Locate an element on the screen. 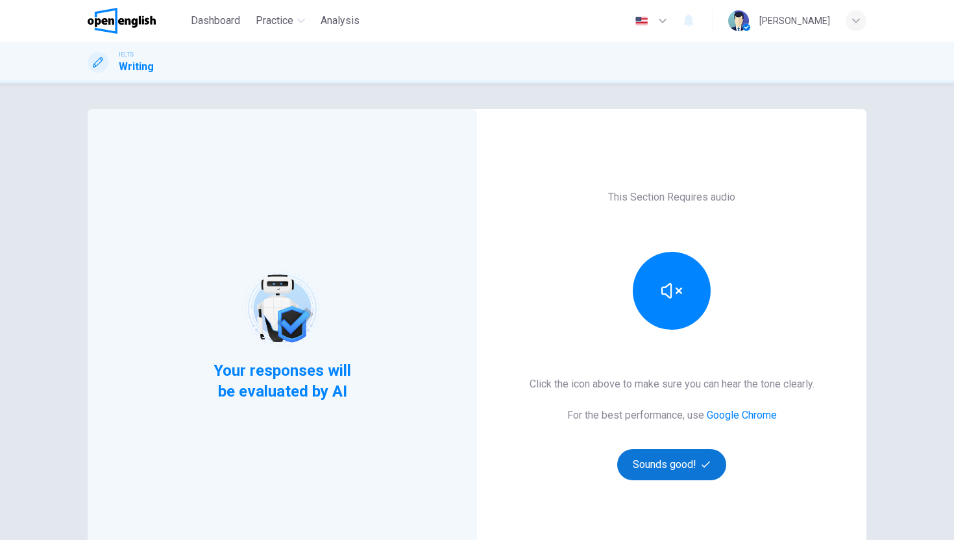 The height and width of the screenshot is (540, 954). span: Practice is located at coordinates (275, 21).